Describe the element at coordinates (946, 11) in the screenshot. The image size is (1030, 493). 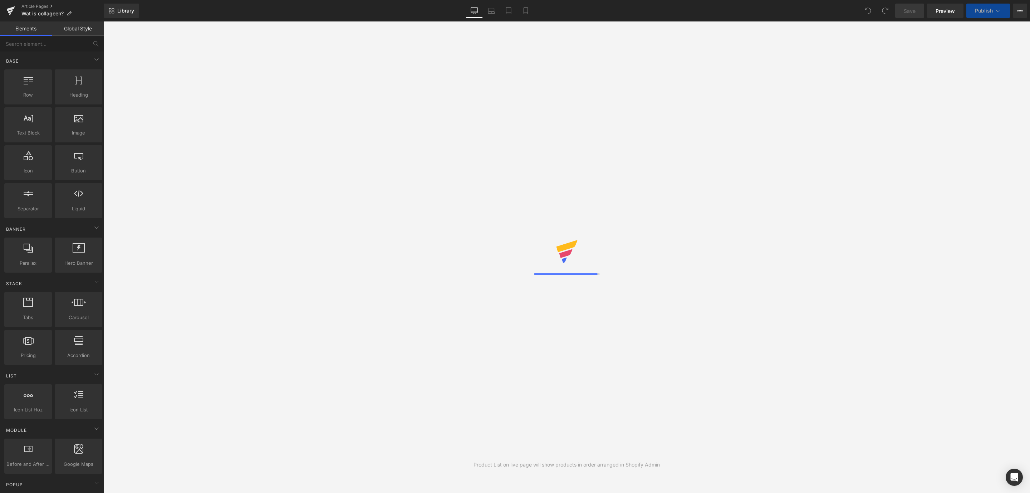
I see `span: Preview` at that location.